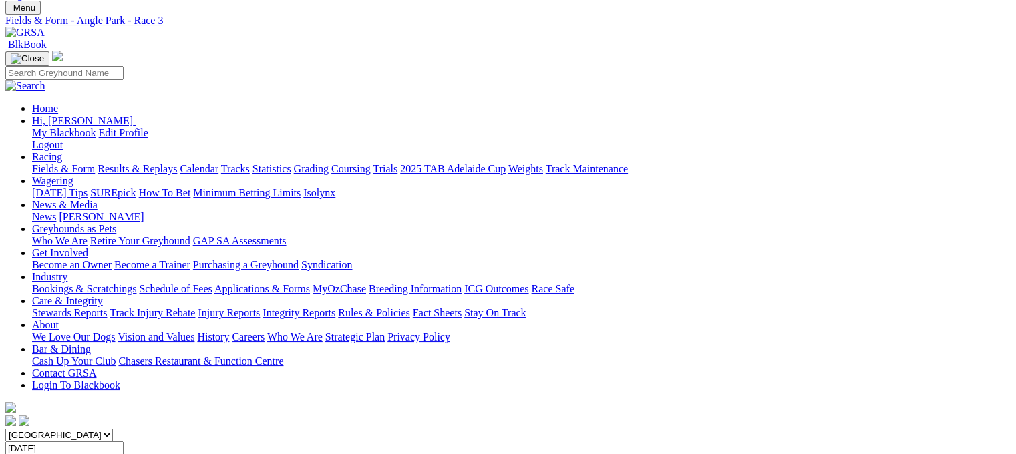  Describe the element at coordinates (64, 132) in the screenshot. I see `a: My Blackbook` at that location.